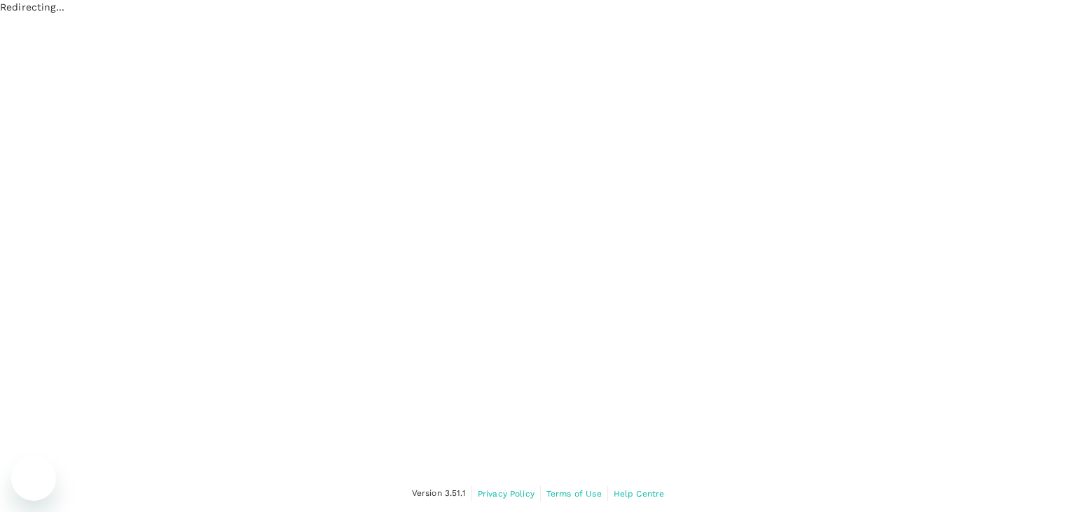 The width and height of the screenshot is (1076, 512). I want to click on span: Terms of Use, so click(574, 493).